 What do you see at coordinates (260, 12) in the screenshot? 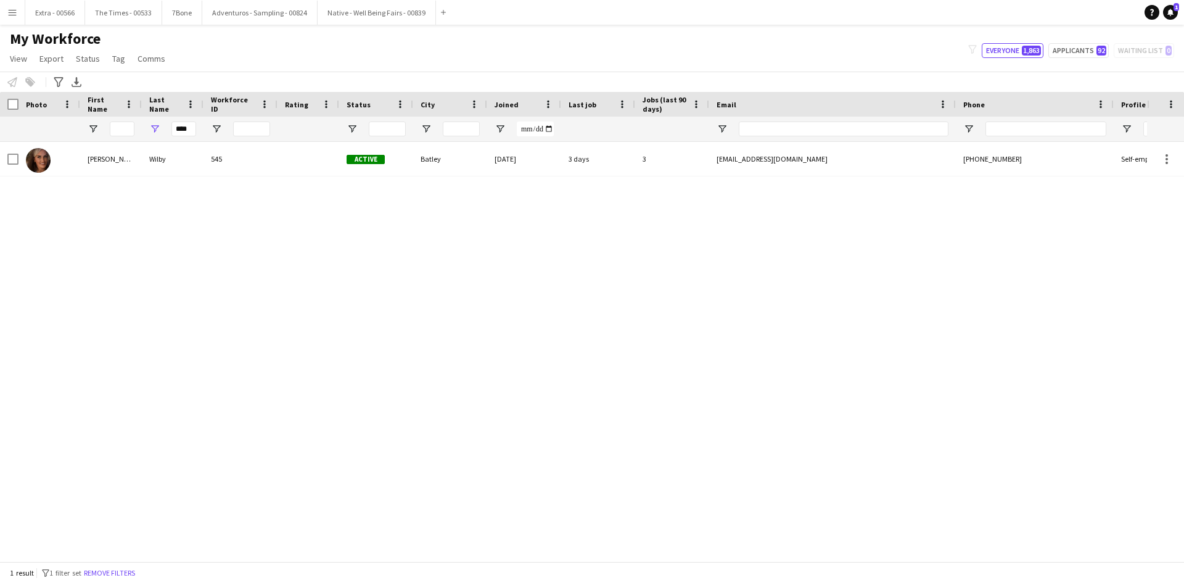
I see `button: Adventuros - Sampling - 00824` at bounding box center [260, 12].